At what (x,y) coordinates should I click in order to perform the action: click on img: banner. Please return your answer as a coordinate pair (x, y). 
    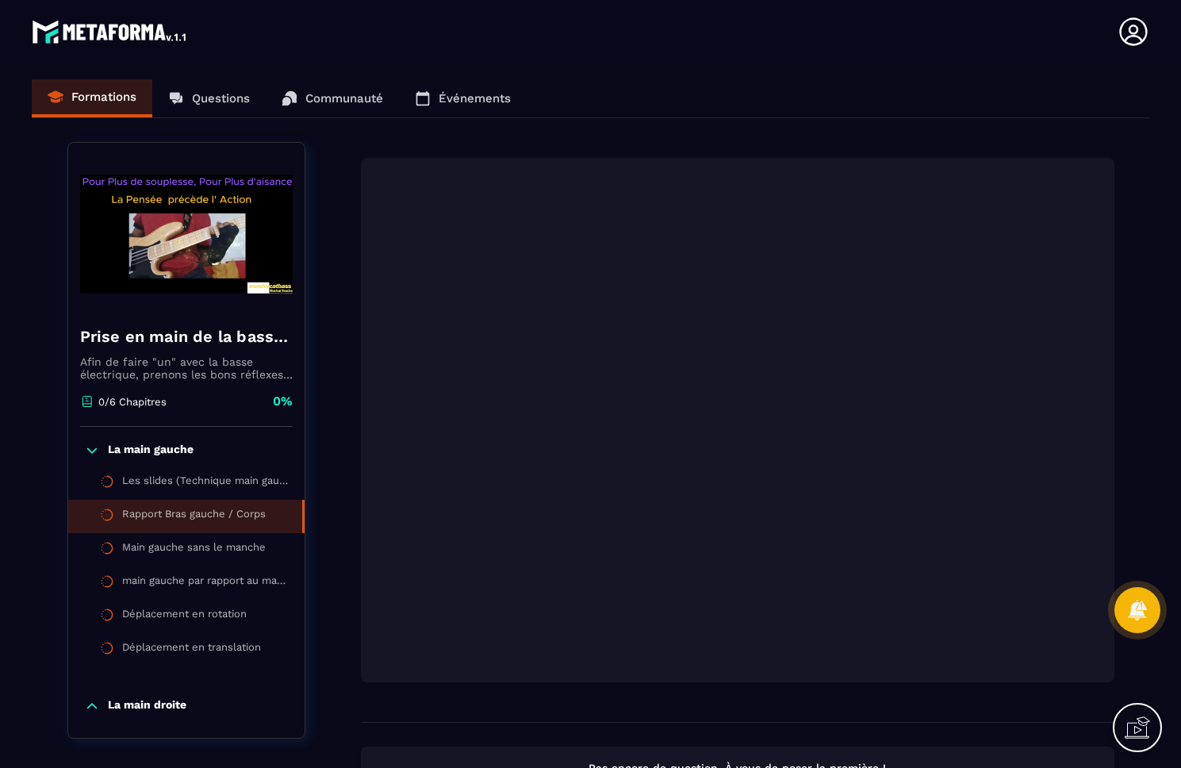
    Looking at the image, I should click on (186, 234).